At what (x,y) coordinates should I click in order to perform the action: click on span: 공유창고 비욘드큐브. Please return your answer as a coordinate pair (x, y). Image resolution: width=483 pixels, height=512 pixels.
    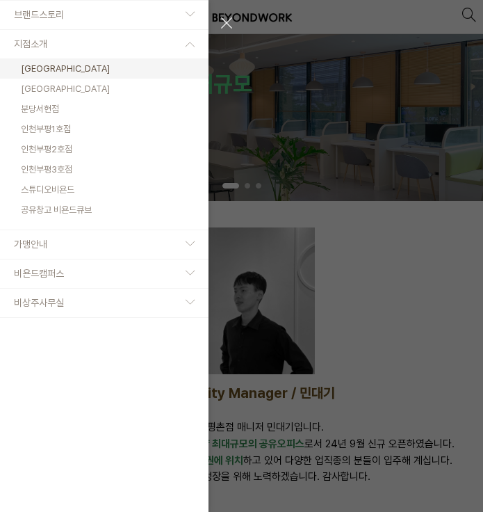
    Looking at the image, I should click on (56, 209).